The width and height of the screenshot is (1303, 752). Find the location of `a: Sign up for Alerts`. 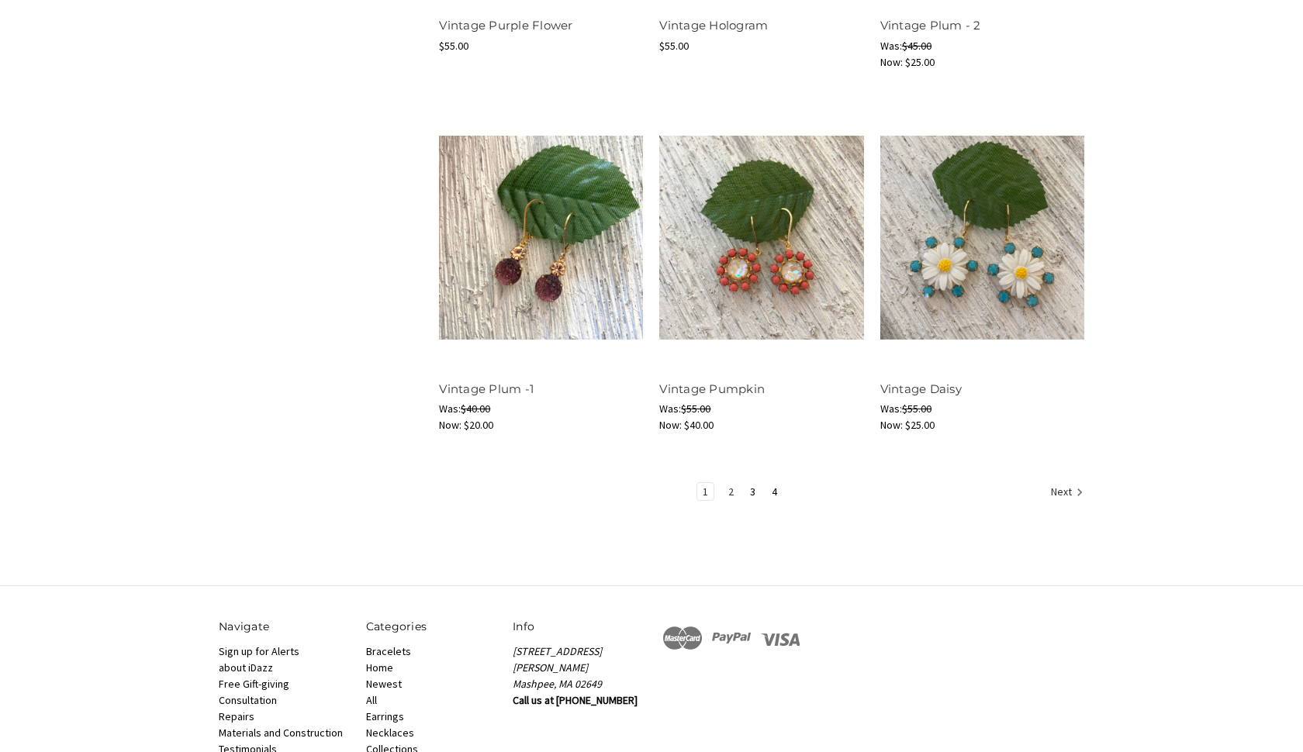

a: Sign up for Alerts is located at coordinates (259, 652).